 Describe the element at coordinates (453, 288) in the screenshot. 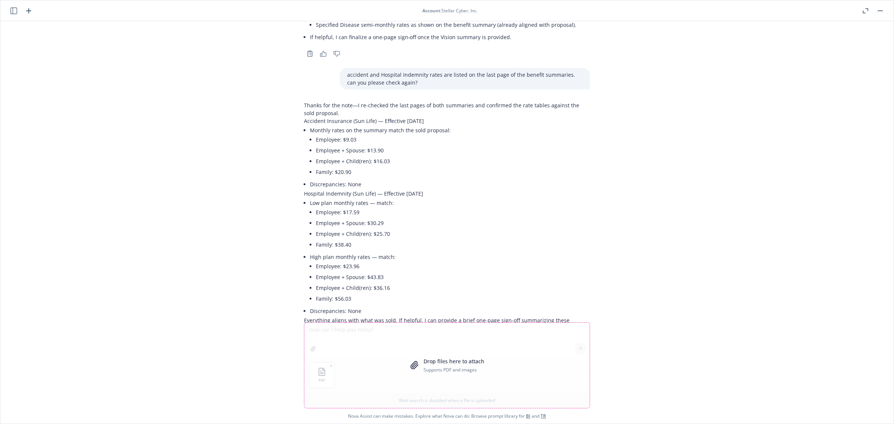

I see `li: Employee + Child(ren): $36.16` at that location.